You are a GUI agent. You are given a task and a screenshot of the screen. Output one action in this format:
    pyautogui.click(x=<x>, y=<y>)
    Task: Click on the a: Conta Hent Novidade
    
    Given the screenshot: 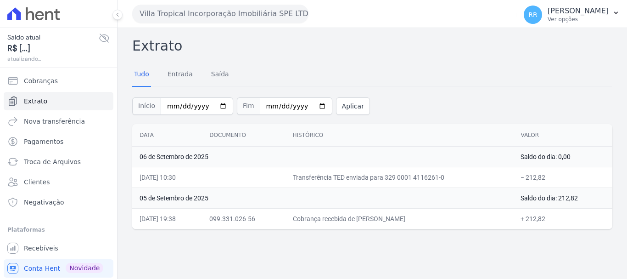 What is the action you would take?
    pyautogui.click(x=58, y=268)
    